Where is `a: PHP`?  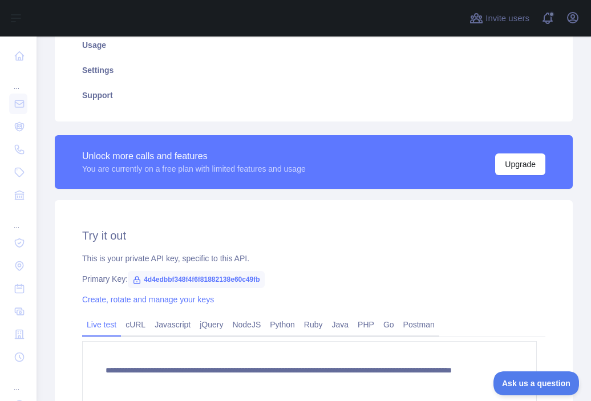 a: PHP is located at coordinates (366, 325).